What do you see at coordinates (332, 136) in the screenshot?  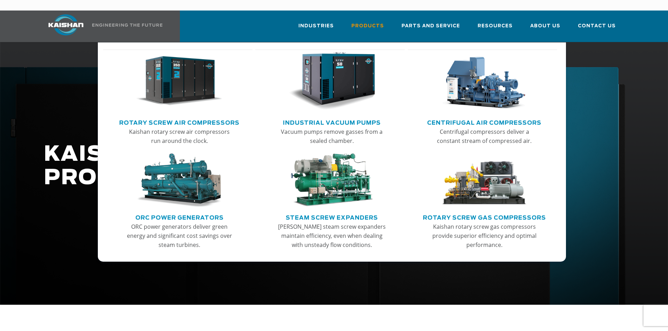 I see `p: Vacuum pumps remove gasses from a sealed chamber.` at bounding box center [332, 136].